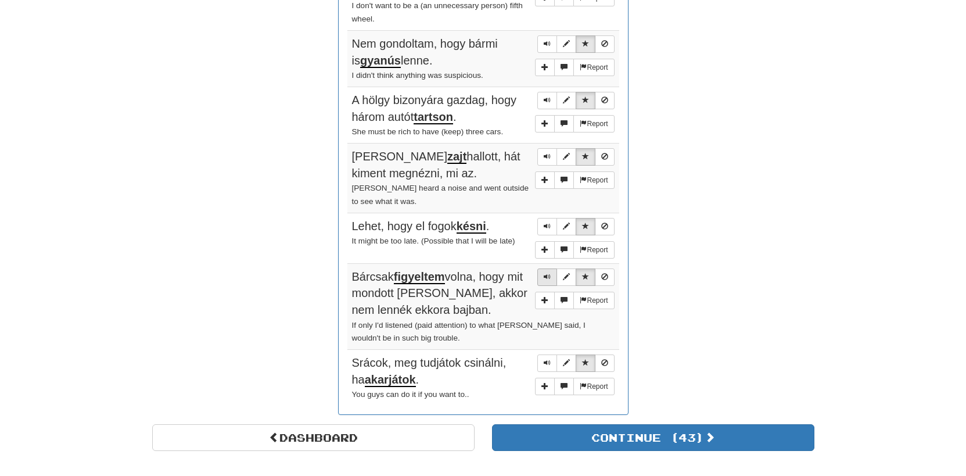 The image size is (966, 476). What do you see at coordinates (381, 61) in the screenshot?
I see `u: gyanús` at bounding box center [381, 61].